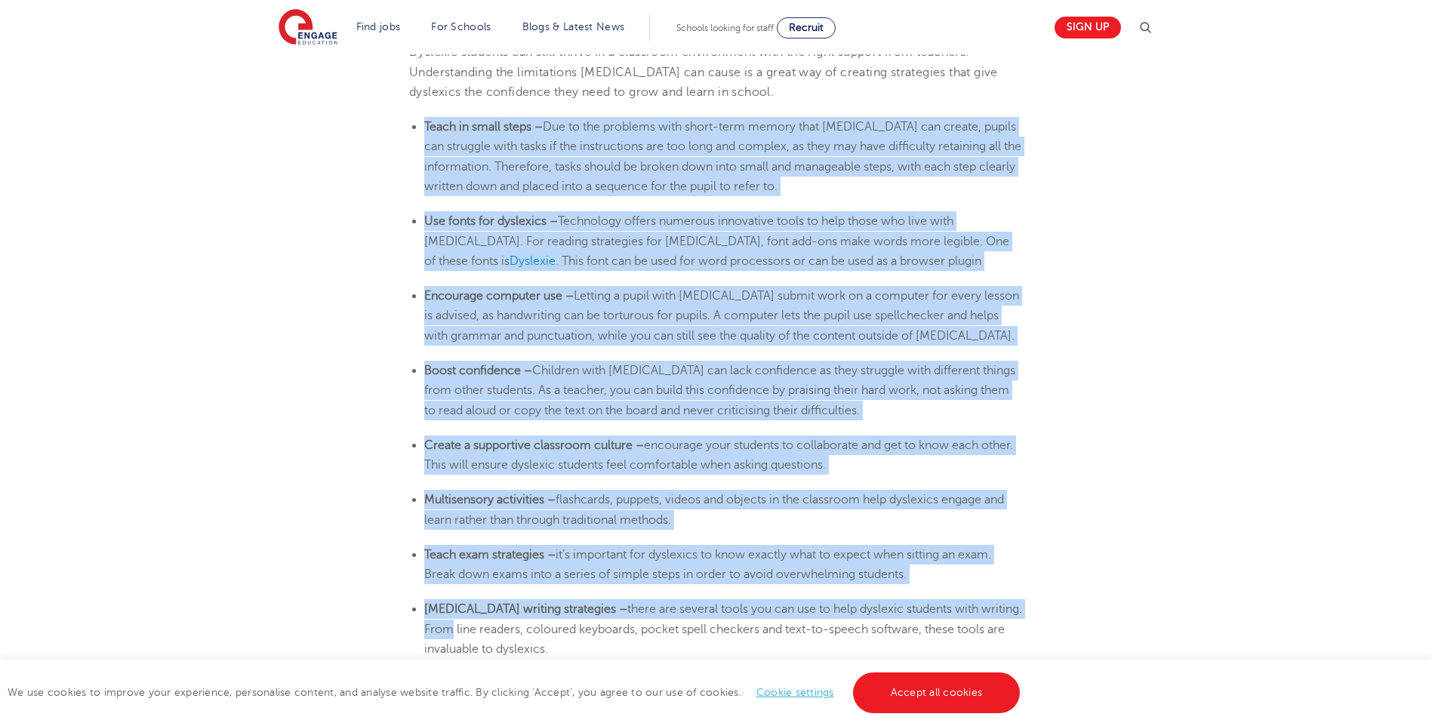 The height and width of the screenshot is (726, 1432). Describe the element at coordinates (490, 500) in the screenshot. I see `b: Multisensory activities –` at that location.